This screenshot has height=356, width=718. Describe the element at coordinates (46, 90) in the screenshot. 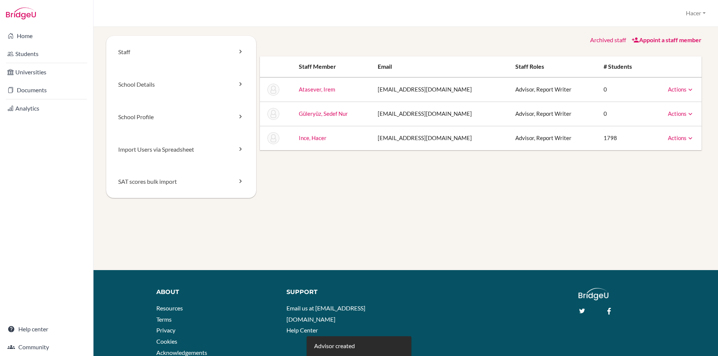

I see `a: Documents` at that location.